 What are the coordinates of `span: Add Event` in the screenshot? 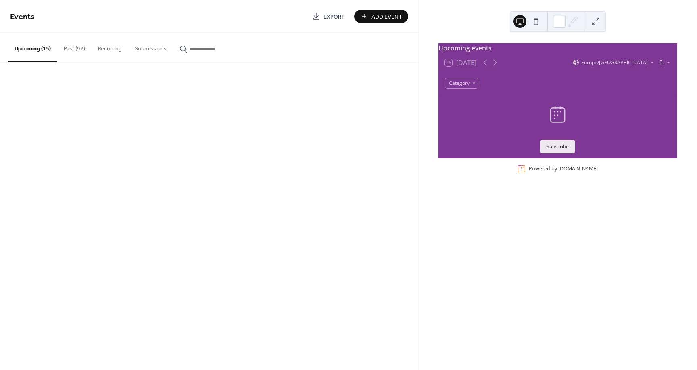 It's located at (387, 17).